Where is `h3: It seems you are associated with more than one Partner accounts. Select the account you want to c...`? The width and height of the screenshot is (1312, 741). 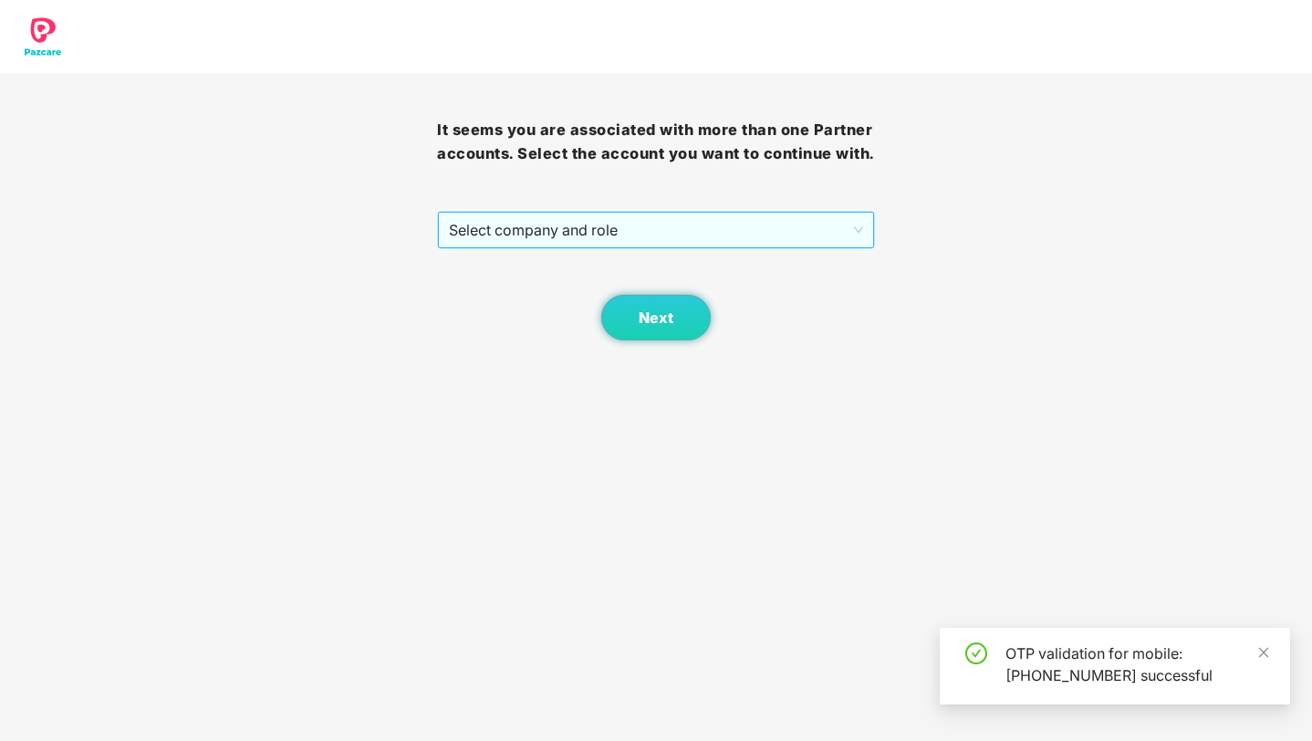
h3: It seems you are associated with more than one Partner accounts. Select the account you want to c... is located at coordinates (655, 141).